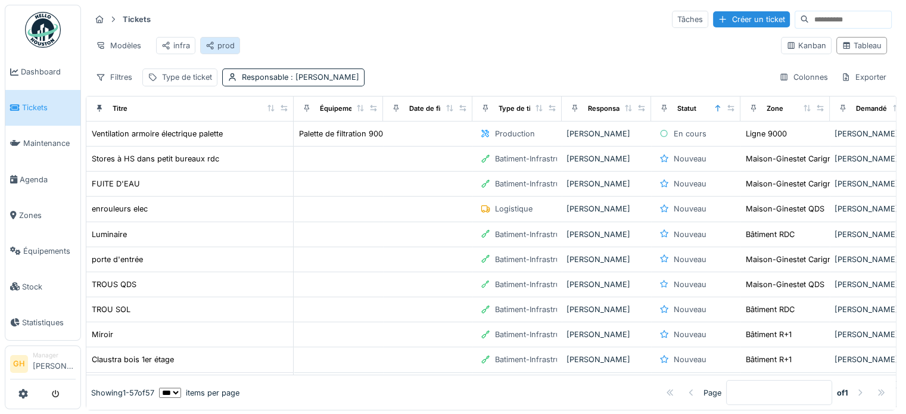  Describe the element at coordinates (120, 108) in the screenshot. I see `div: Titre` at that location.